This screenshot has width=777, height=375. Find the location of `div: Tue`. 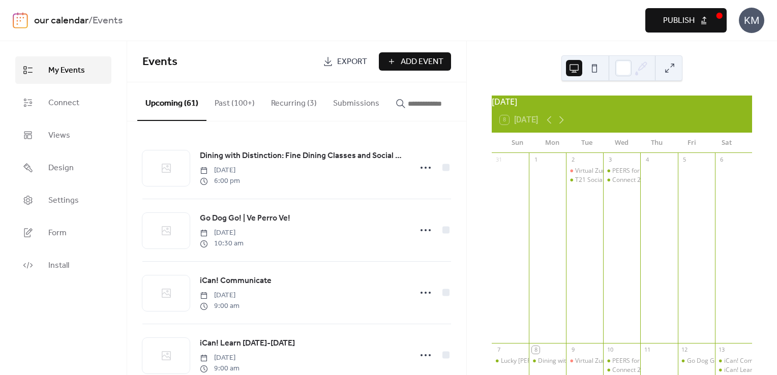

div: Tue is located at coordinates (586, 143).